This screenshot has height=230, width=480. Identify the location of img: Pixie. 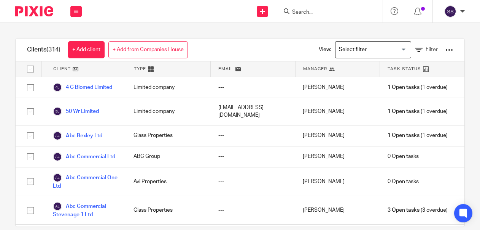
(34, 11).